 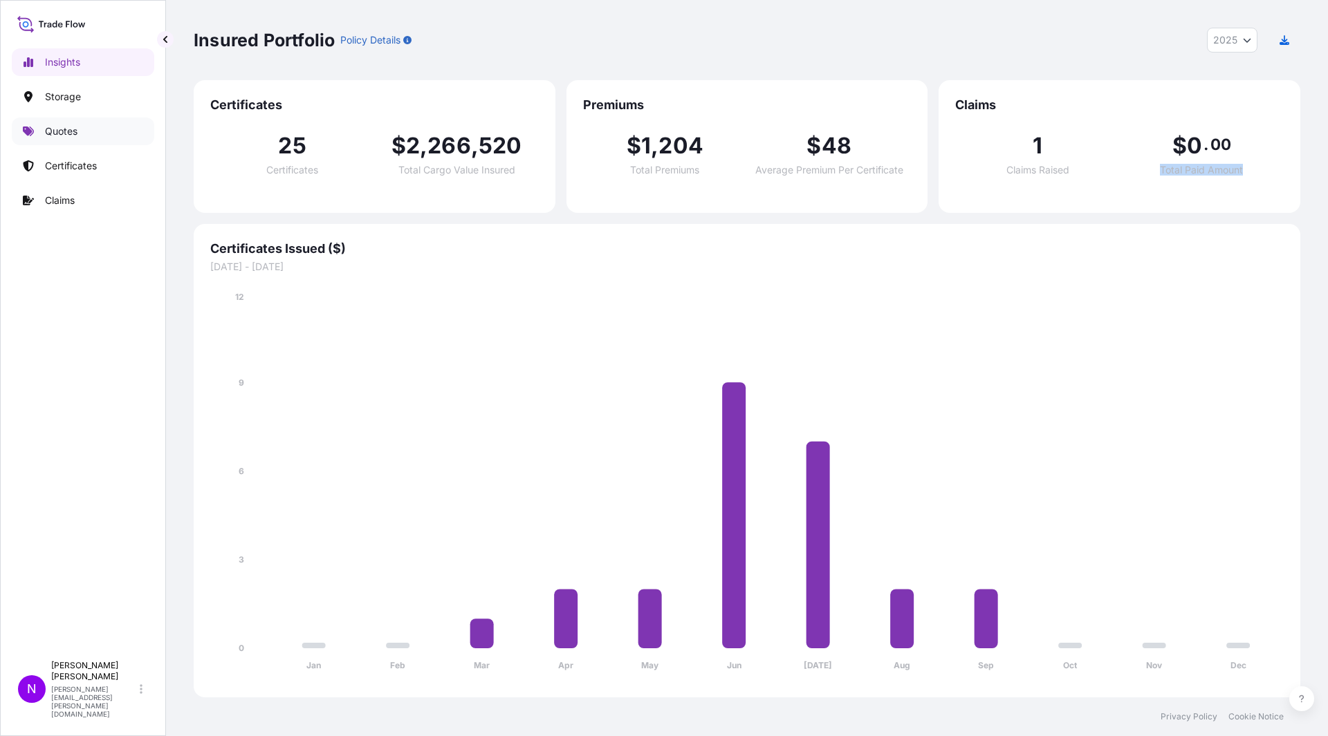 I want to click on button: Year Selector, so click(x=1232, y=40).